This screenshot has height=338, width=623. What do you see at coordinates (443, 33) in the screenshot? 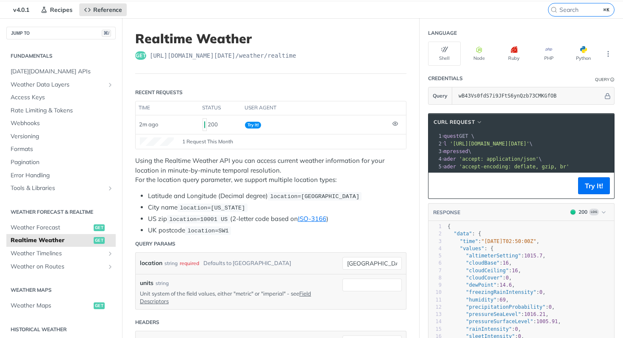
I see `div: Language` at bounding box center [443, 33].